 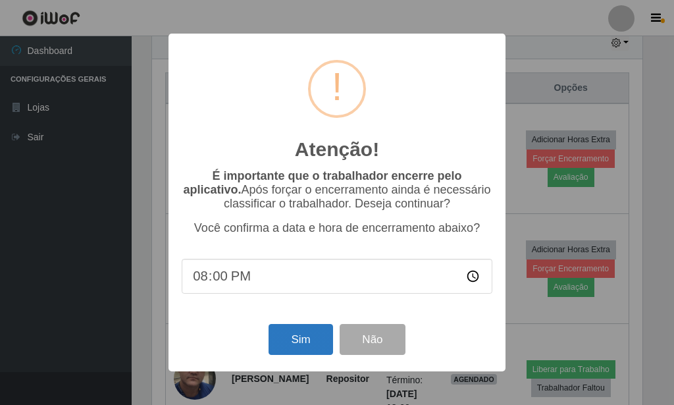 I want to click on p: Após forçar o encerramento ainda é necessário classificar o trabalhador. Deseja continuar?, so click(x=337, y=189).